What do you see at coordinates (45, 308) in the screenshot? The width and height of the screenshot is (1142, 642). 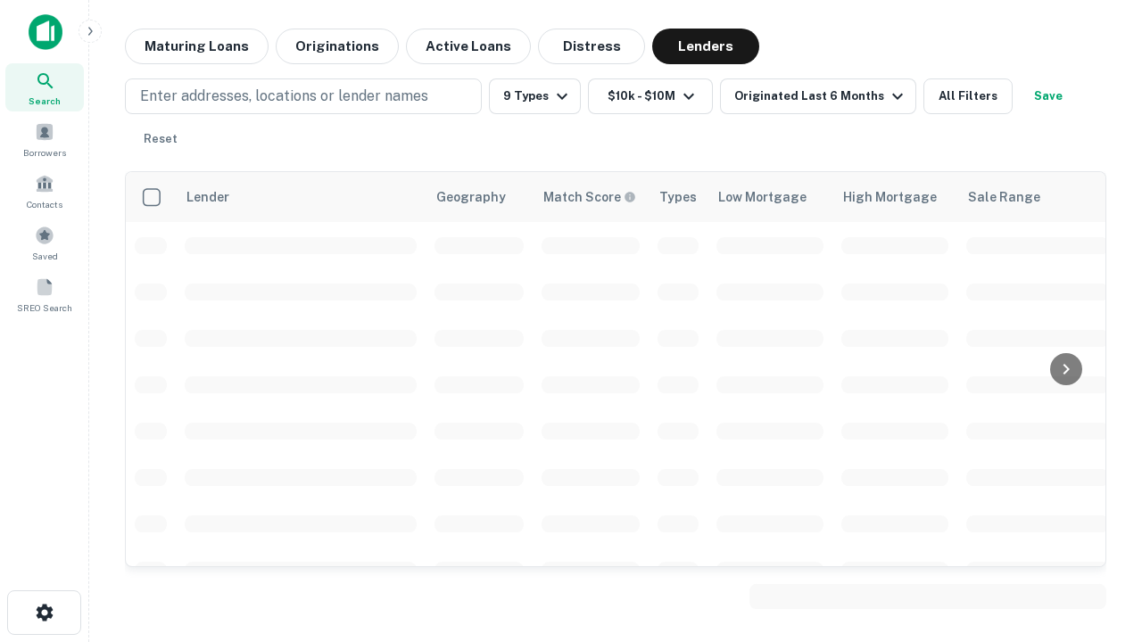 I see `span: SREO Search` at bounding box center [45, 308].